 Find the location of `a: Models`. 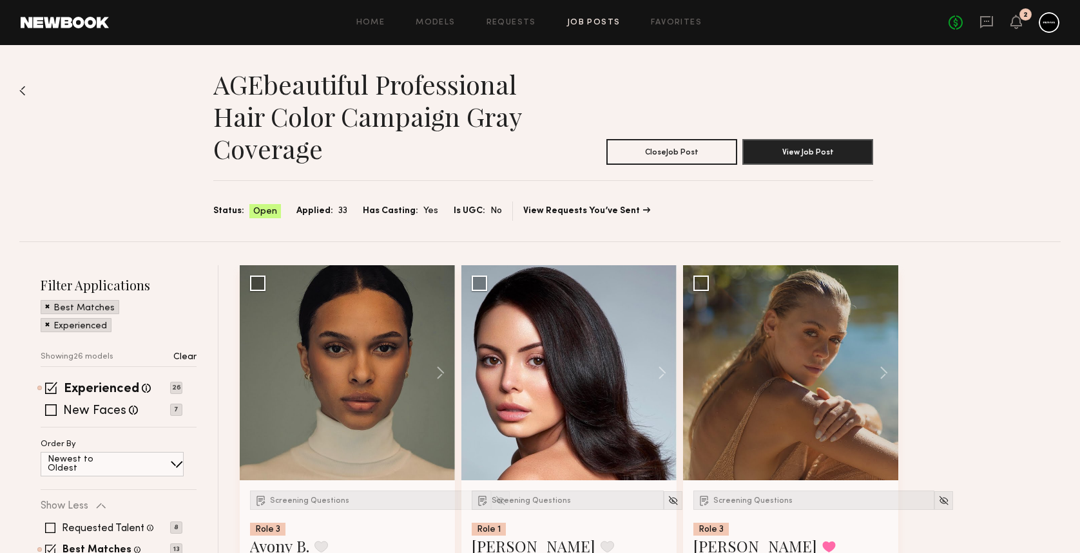

a: Models is located at coordinates (435, 23).